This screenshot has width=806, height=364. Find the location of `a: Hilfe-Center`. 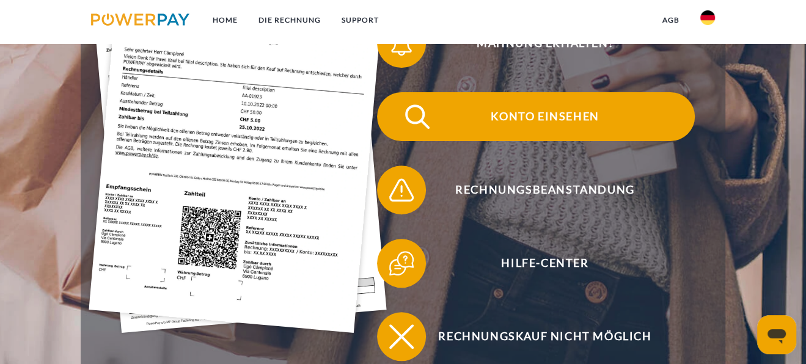

a: Hilfe-Center is located at coordinates (536, 263).